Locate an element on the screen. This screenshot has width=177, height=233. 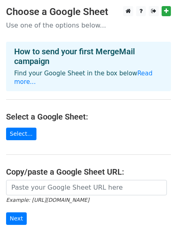
h4: Copy/paste a Google Sheet URL: is located at coordinates (88, 172).